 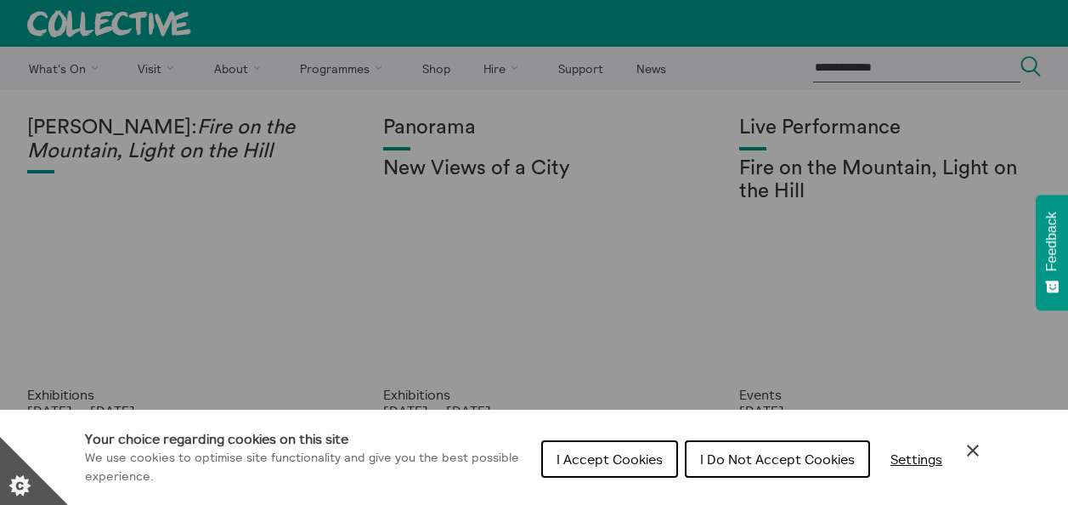 What do you see at coordinates (916, 459) in the screenshot?
I see `button: Settings` at bounding box center [916, 459].